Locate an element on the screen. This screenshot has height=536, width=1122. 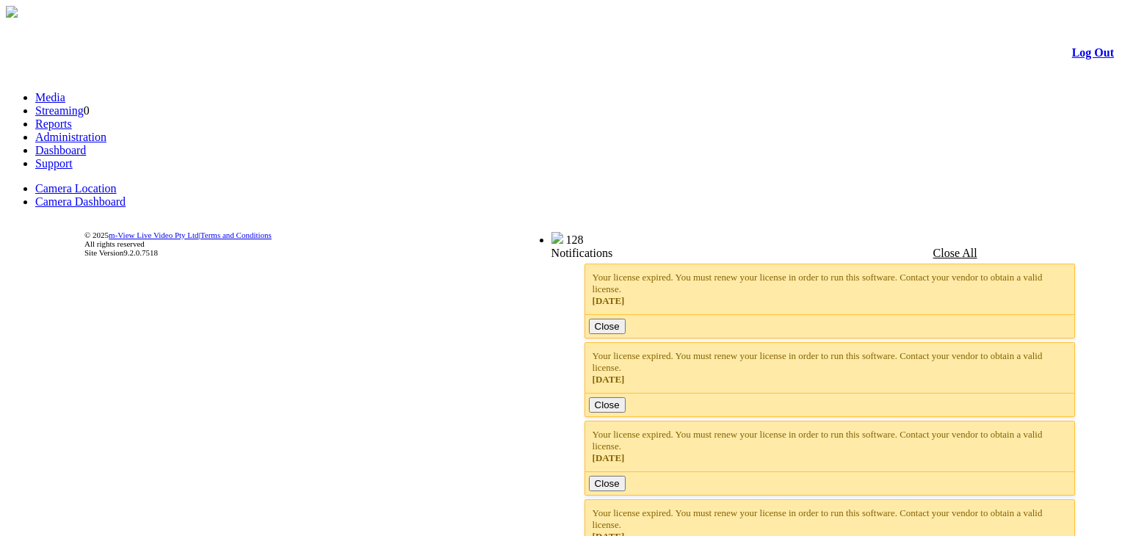
span: 0 is located at coordinates (87, 110).